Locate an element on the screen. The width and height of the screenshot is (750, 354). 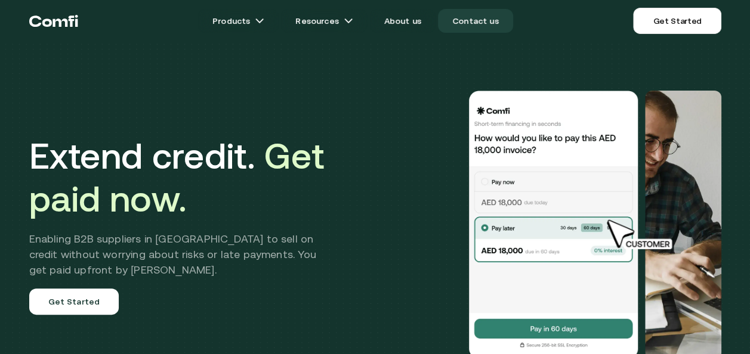
a: About us is located at coordinates (403, 21).